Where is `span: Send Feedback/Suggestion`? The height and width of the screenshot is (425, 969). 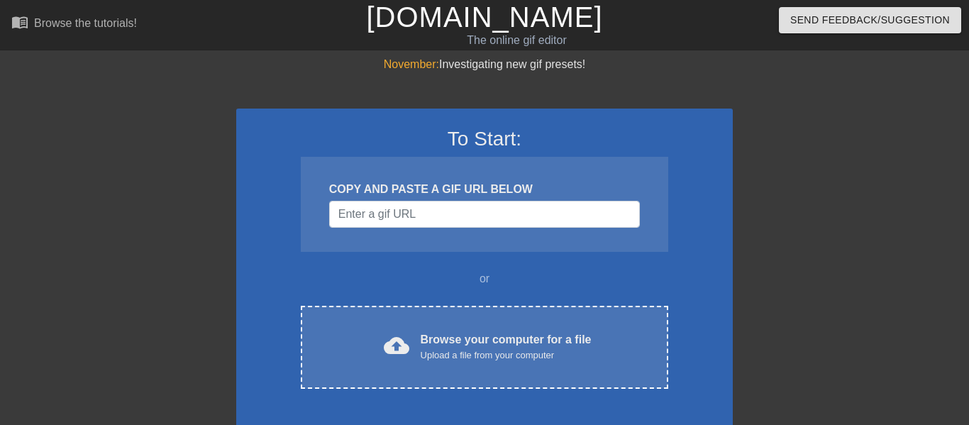 span: Send Feedback/Suggestion is located at coordinates (870, 20).